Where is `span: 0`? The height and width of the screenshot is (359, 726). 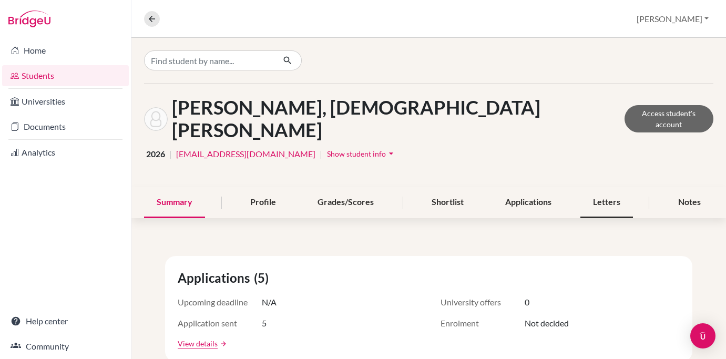
span: 0 is located at coordinates (527, 302).